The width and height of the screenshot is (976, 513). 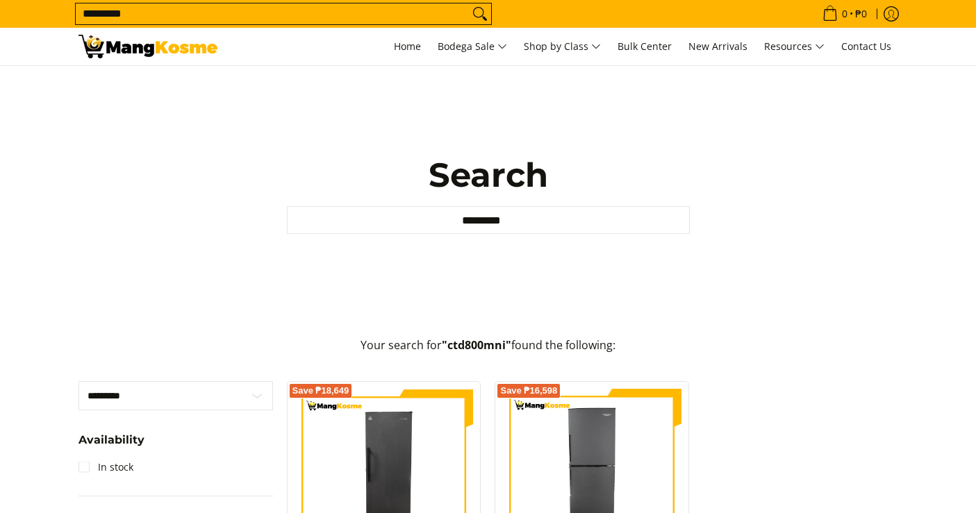 What do you see at coordinates (407, 46) in the screenshot?
I see `span: Home` at bounding box center [407, 46].